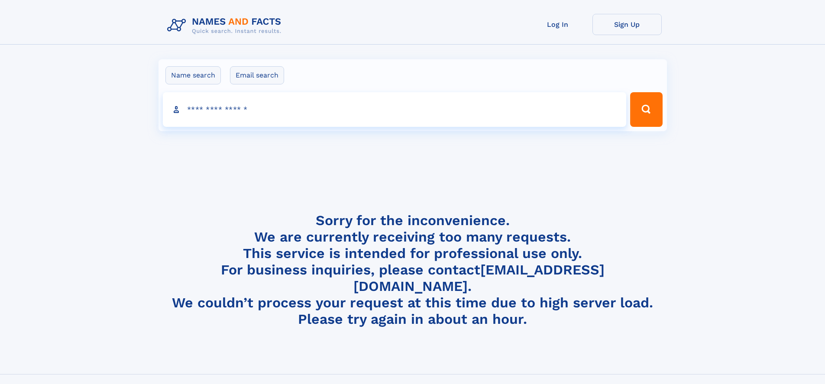 This screenshot has height=384, width=825. I want to click on h4: Sorry for the inconvenience. We are currently receiving too many requests. This service is intend..., so click(413, 270).